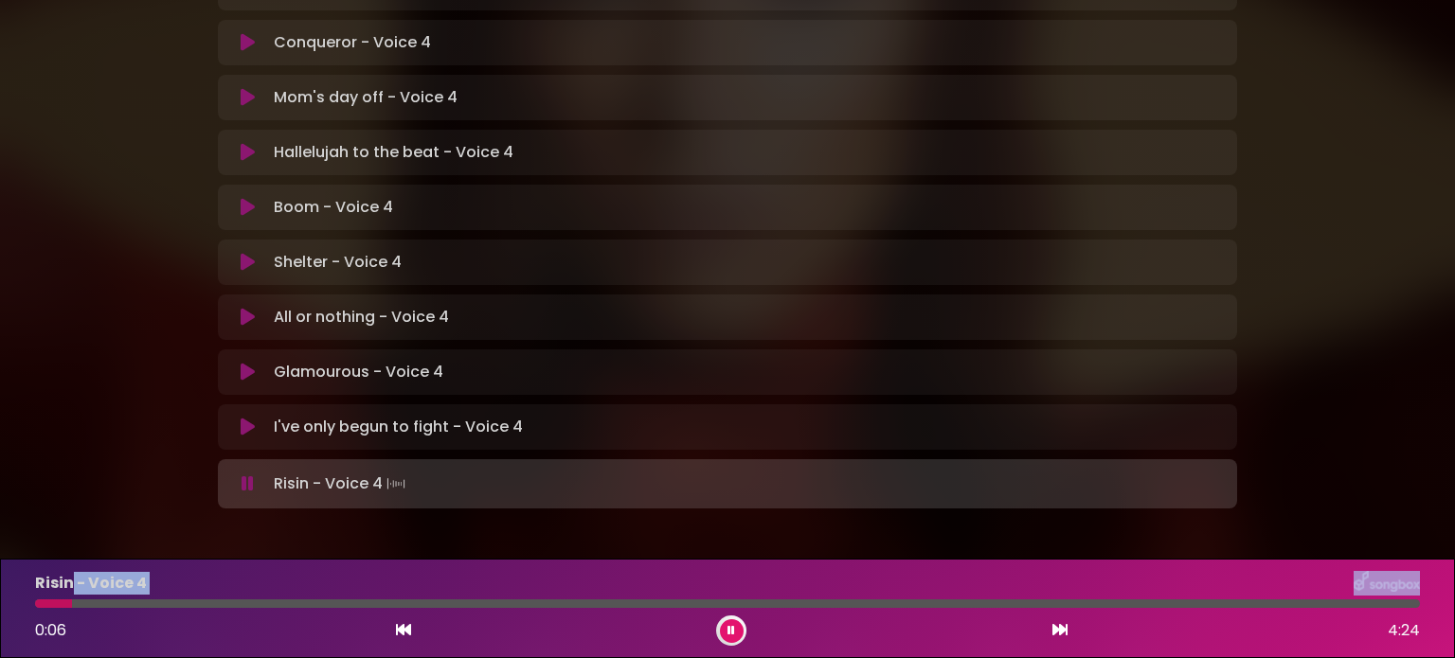 This screenshot has width=1455, height=658. What do you see at coordinates (1387, 583) in the screenshot?
I see `img: songbox-logo-white.png` at bounding box center [1387, 583].